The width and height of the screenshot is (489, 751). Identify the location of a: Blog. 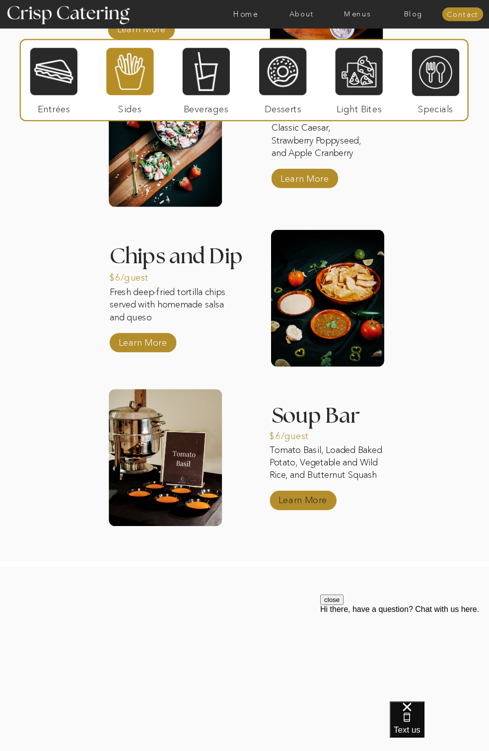
(414, 14).